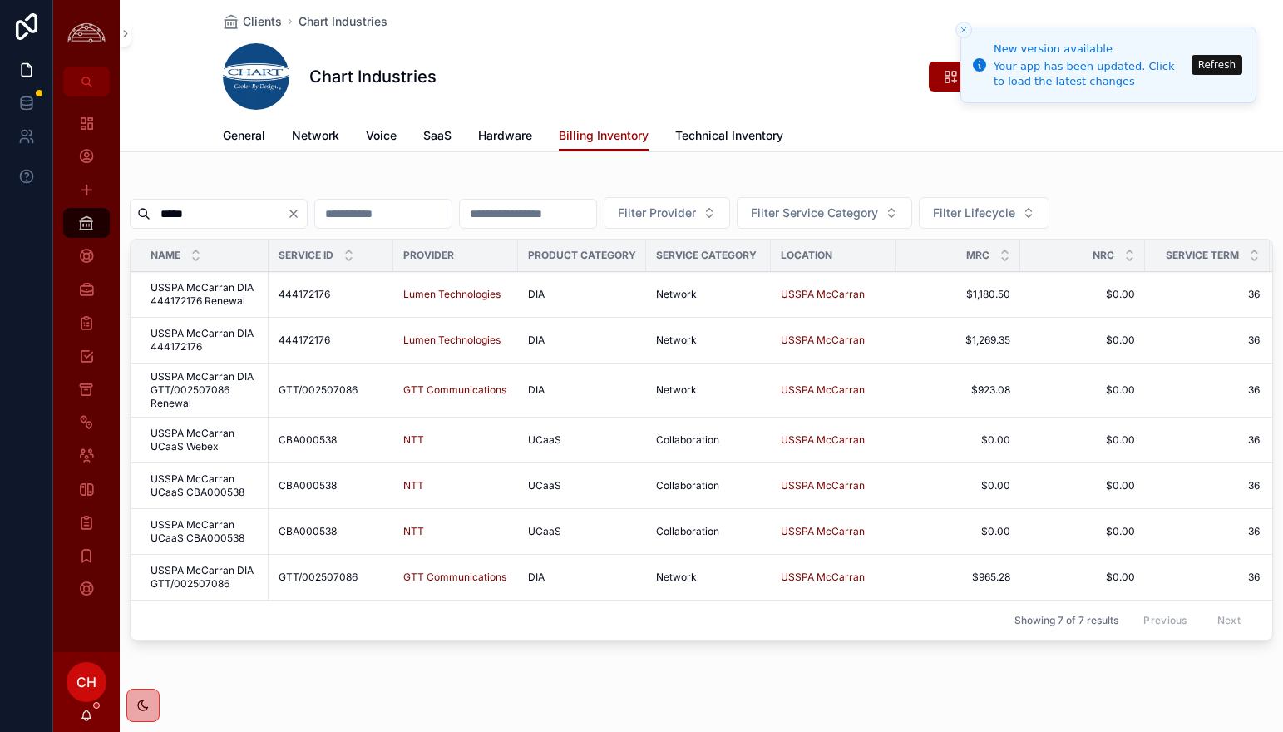  Describe the element at coordinates (505, 137) in the screenshot. I see `a: Hardware` at that location.